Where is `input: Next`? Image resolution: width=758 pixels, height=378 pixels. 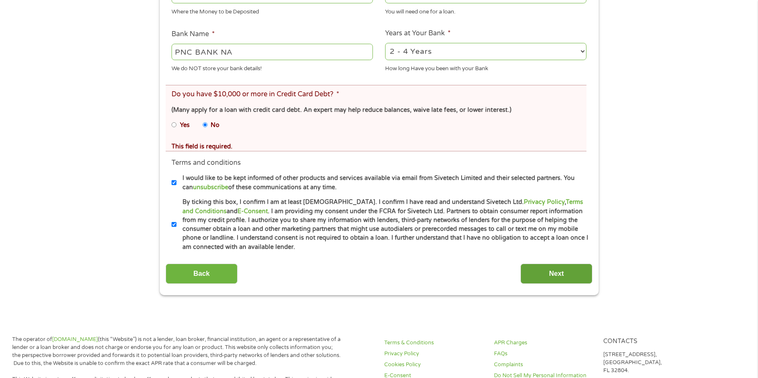 input: Next is located at coordinates (556, 274).